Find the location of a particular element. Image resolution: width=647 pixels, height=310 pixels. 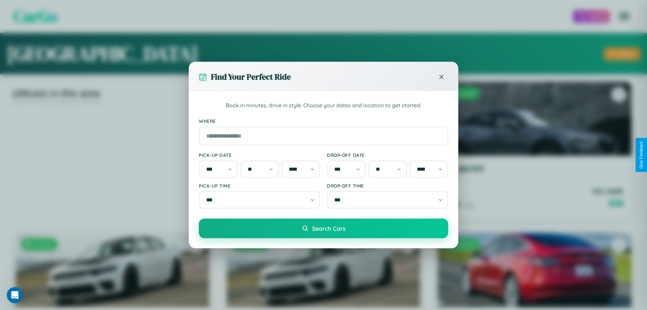

label: Where is located at coordinates (324, 121).